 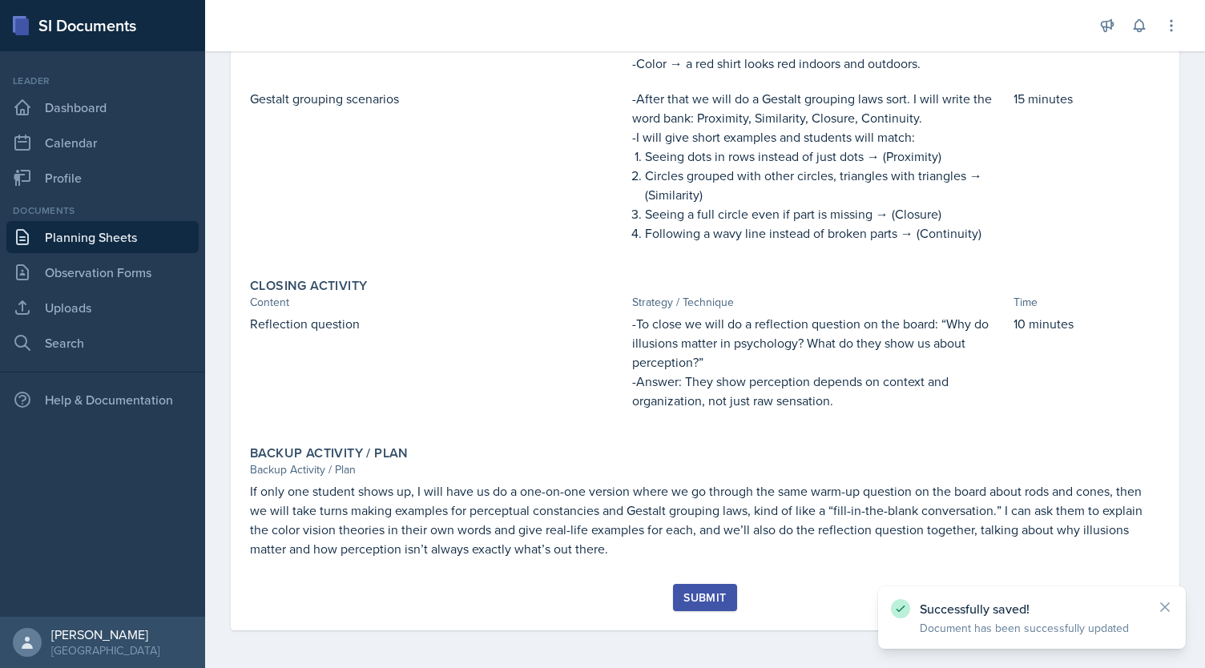 What do you see at coordinates (103, 178) in the screenshot?
I see `a: Profile` at bounding box center [103, 178].